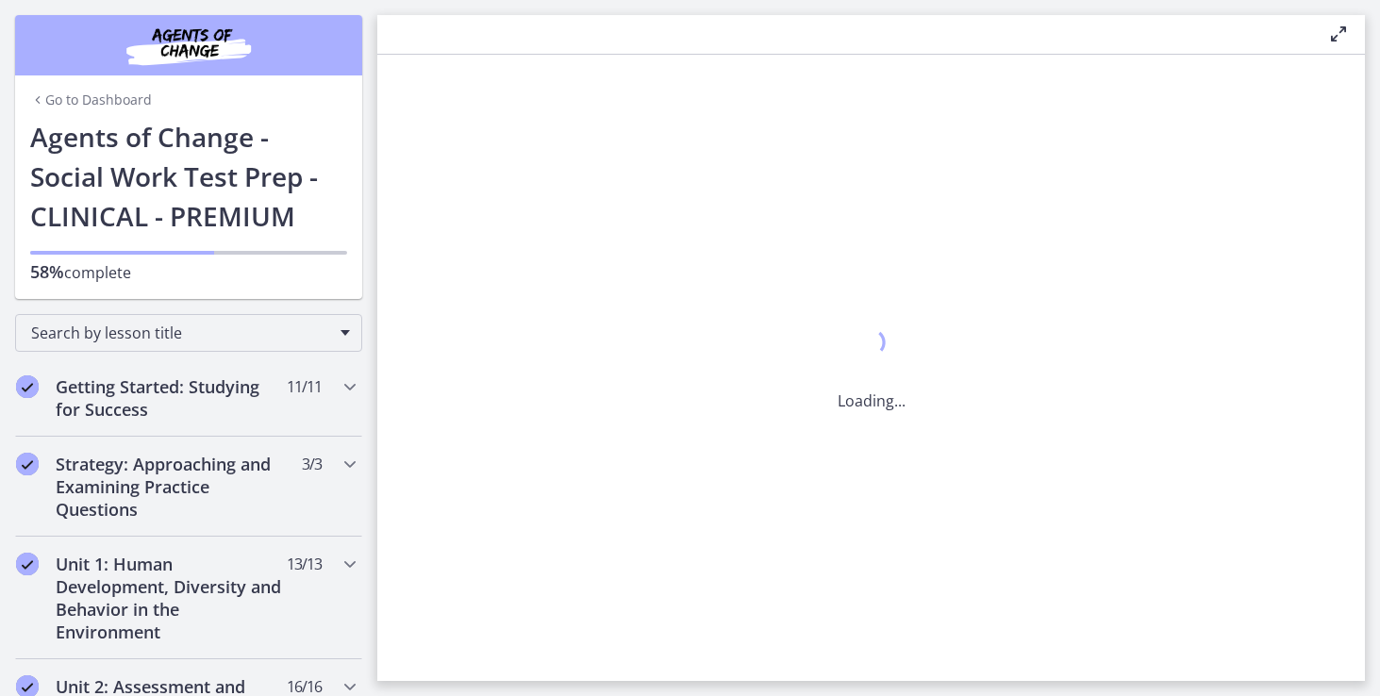 The width and height of the screenshot is (1380, 696). I want to click on p: complete, so click(189, 272).